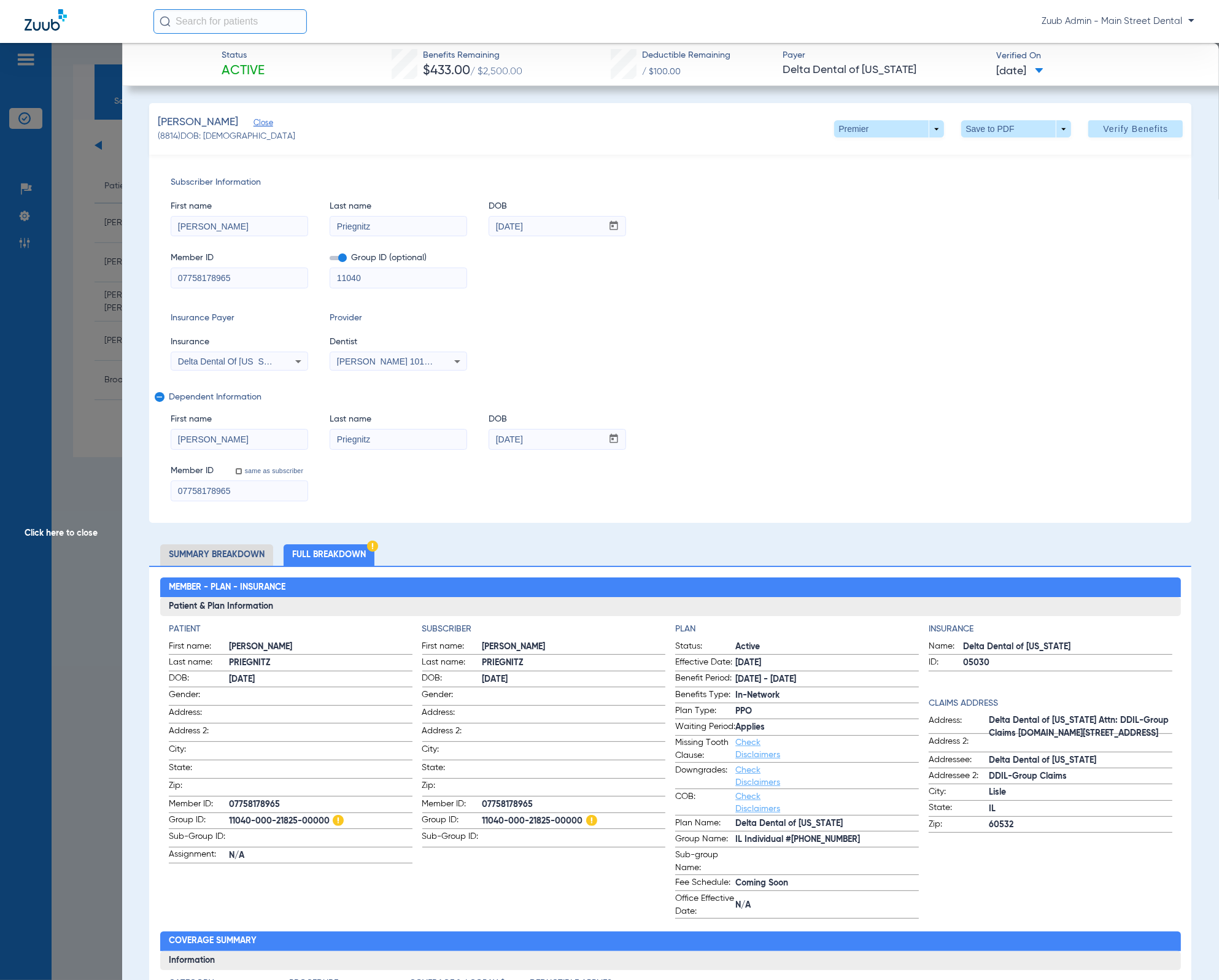  I want to click on button: Save to PDF, so click(1016, 129).